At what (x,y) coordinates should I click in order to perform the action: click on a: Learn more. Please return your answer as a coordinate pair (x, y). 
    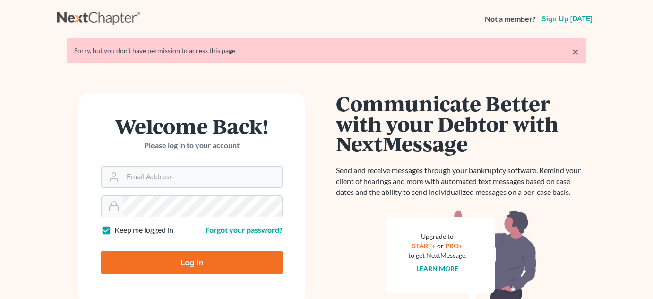
    Looking at the image, I should click on (438, 268).